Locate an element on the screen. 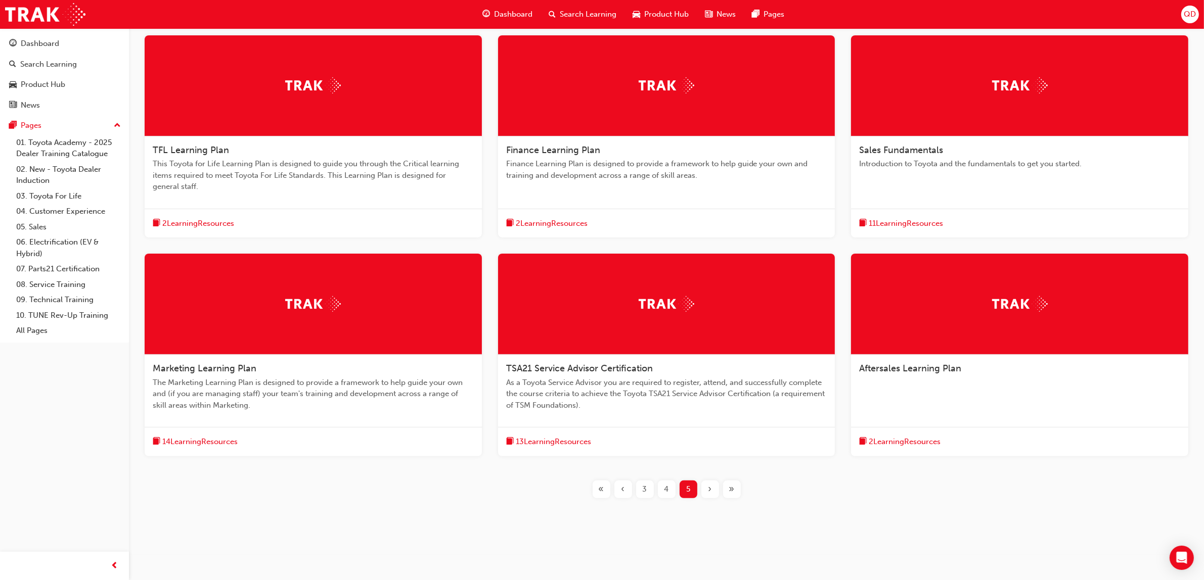  button: Next page is located at coordinates (710, 489).